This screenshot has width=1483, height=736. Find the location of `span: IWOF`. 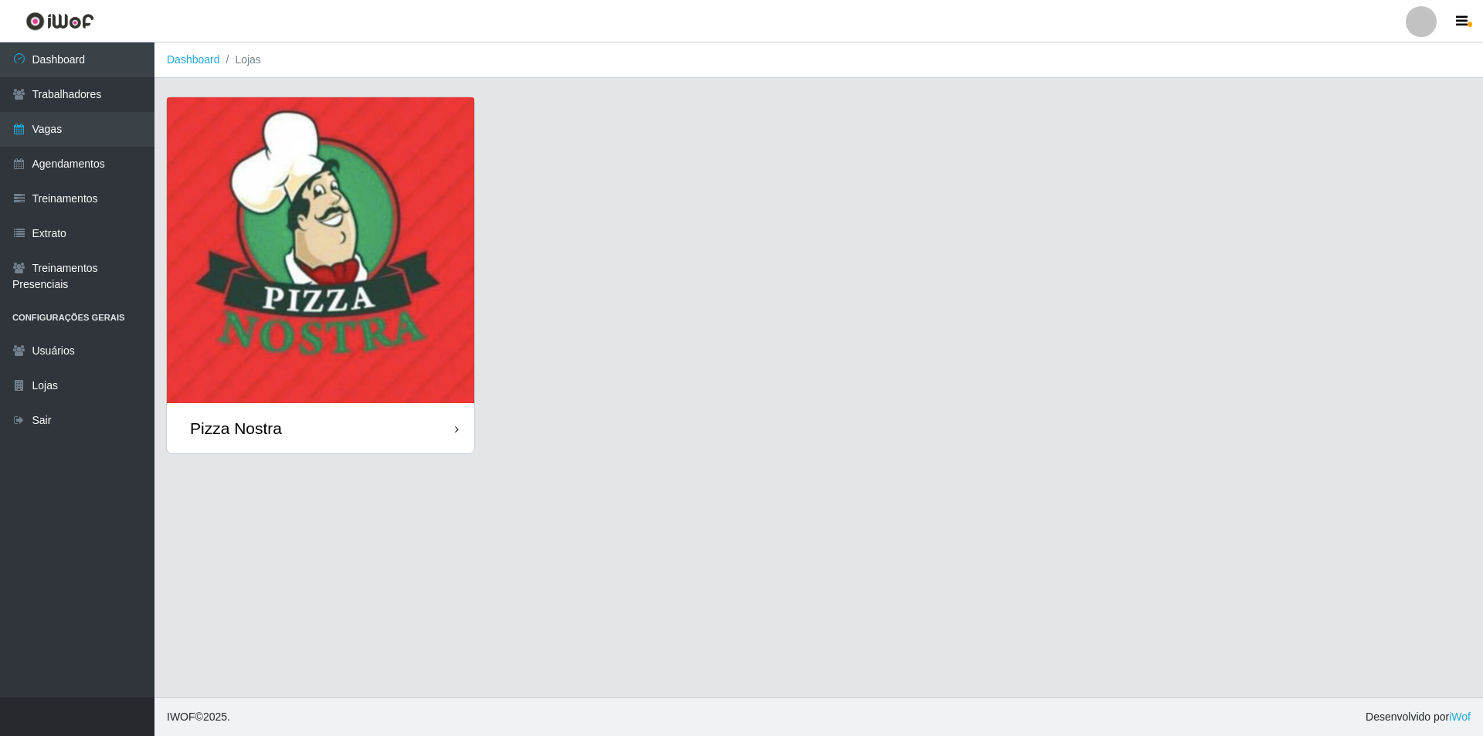

span: IWOF is located at coordinates (181, 717).